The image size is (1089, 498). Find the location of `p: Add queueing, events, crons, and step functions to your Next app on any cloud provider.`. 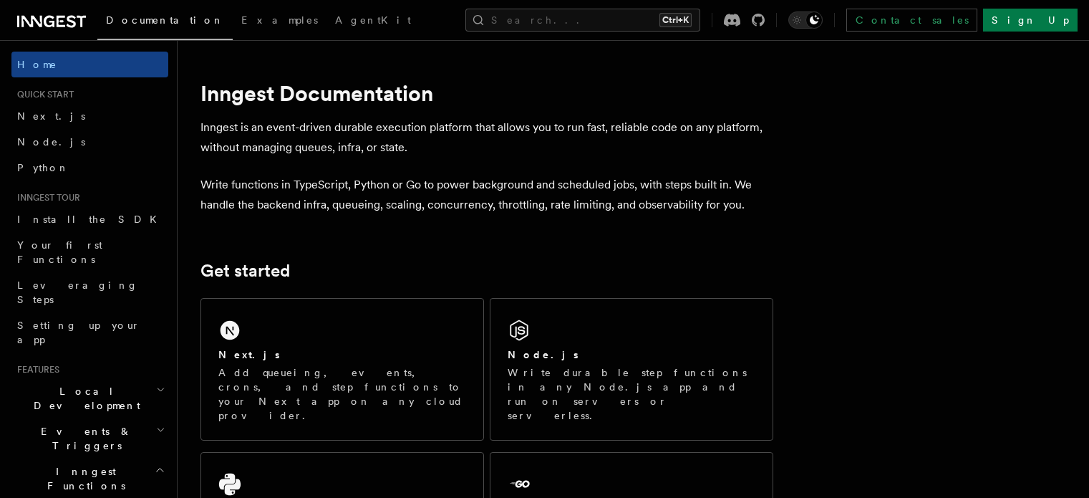

p: Add queueing, events, crons, and step functions to your Next app on any cloud provider. is located at coordinates (342, 394).